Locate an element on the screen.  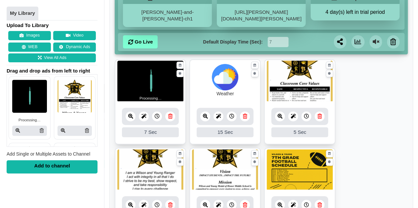
img: 1788.290 kb is located at coordinates (225, 170).